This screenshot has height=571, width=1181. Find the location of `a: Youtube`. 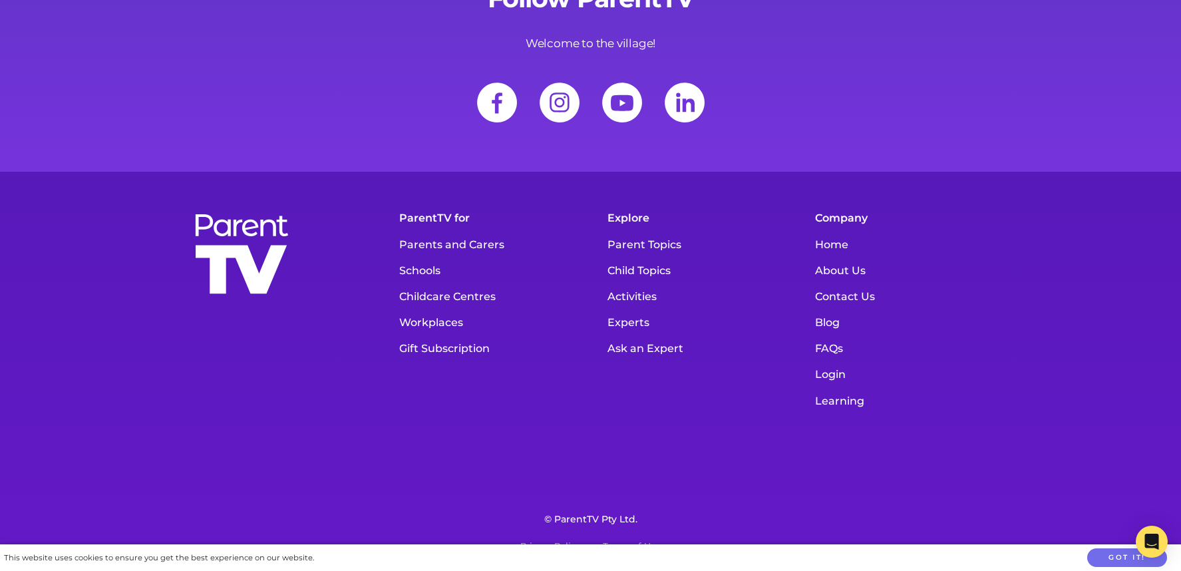

a: Youtube is located at coordinates (622, 102).